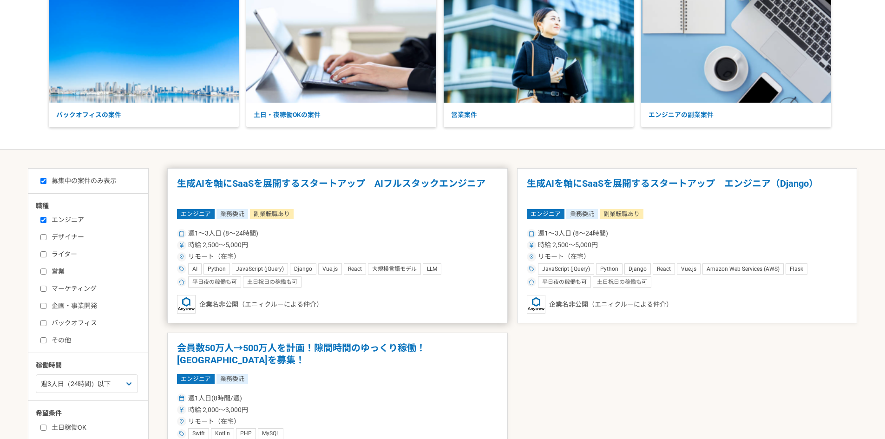 The height and width of the screenshot is (439, 885). I want to click on input: その他, so click(43, 340).